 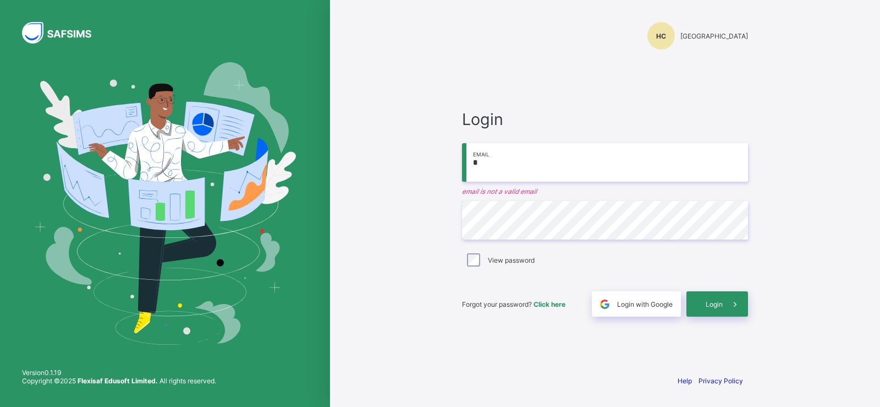 I want to click on span: HC, so click(x=661, y=36).